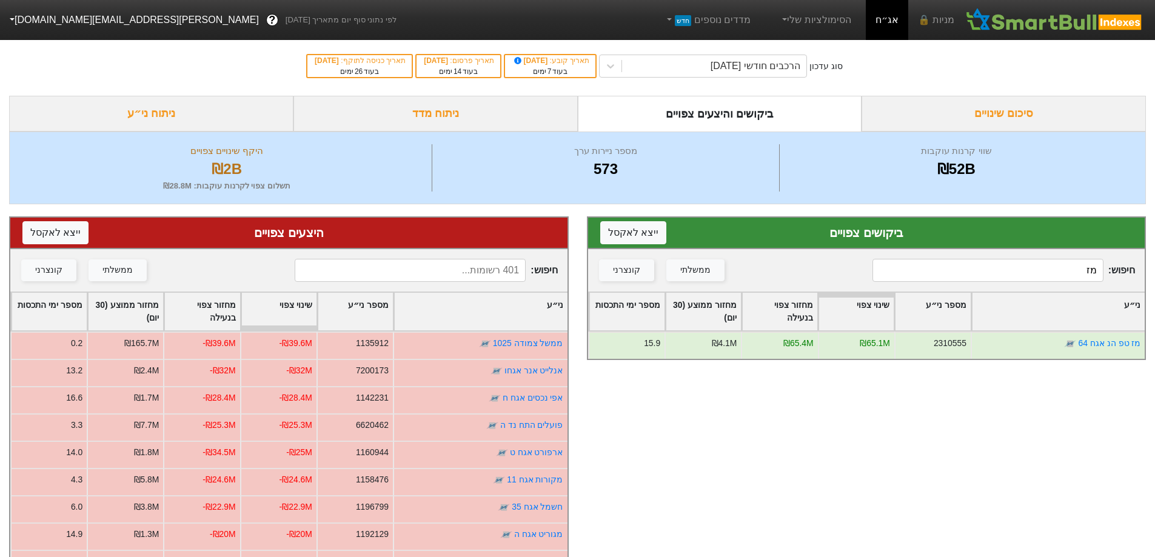 The image size is (1155, 557). Describe the element at coordinates (867, 233) in the screenshot. I see `div: ביקושים צפויים` at that location.